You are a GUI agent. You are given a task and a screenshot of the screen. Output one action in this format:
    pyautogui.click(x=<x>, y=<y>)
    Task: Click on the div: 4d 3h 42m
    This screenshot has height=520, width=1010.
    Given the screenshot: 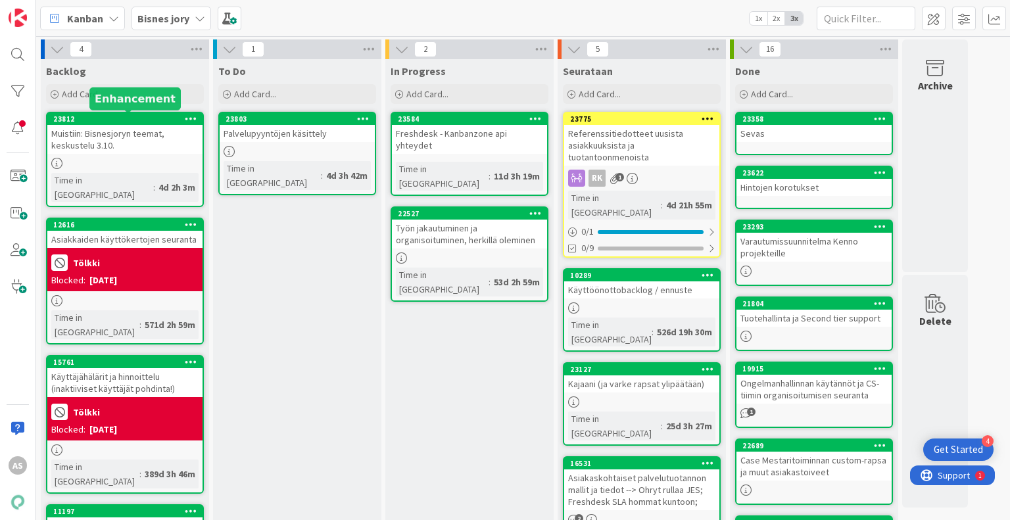 What is the action you would take?
    pyautogui.click(x=347, y=176)
    